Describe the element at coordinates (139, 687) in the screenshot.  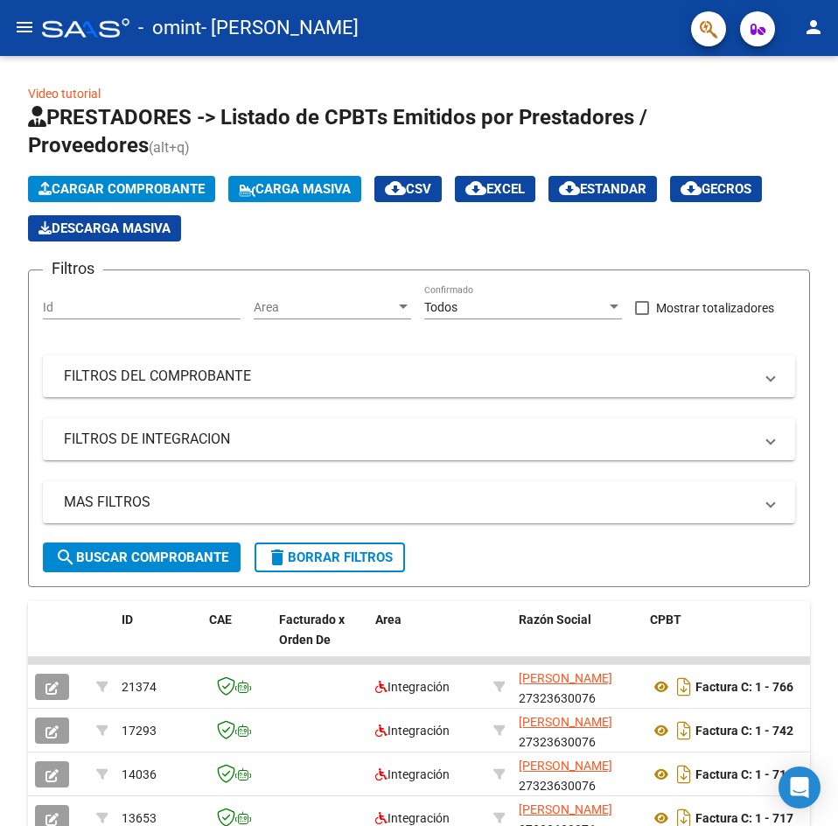
I see `span: 21374` at that location.